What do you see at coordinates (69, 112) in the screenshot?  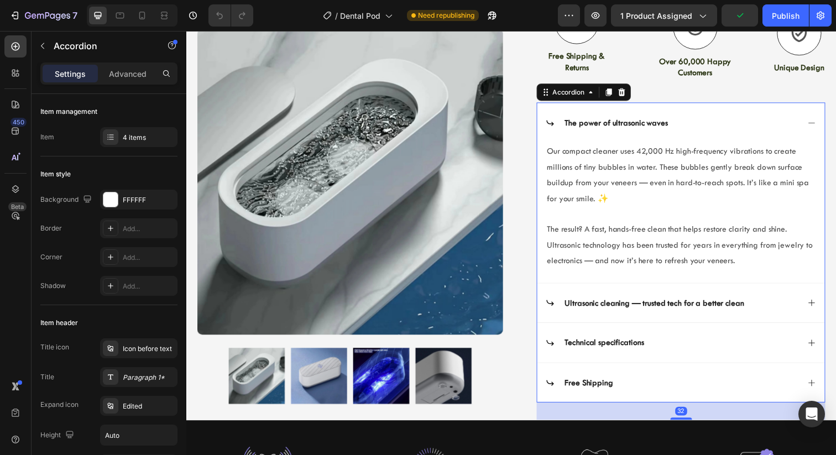 I see `div: Item management` at bounding box center [69, 112].